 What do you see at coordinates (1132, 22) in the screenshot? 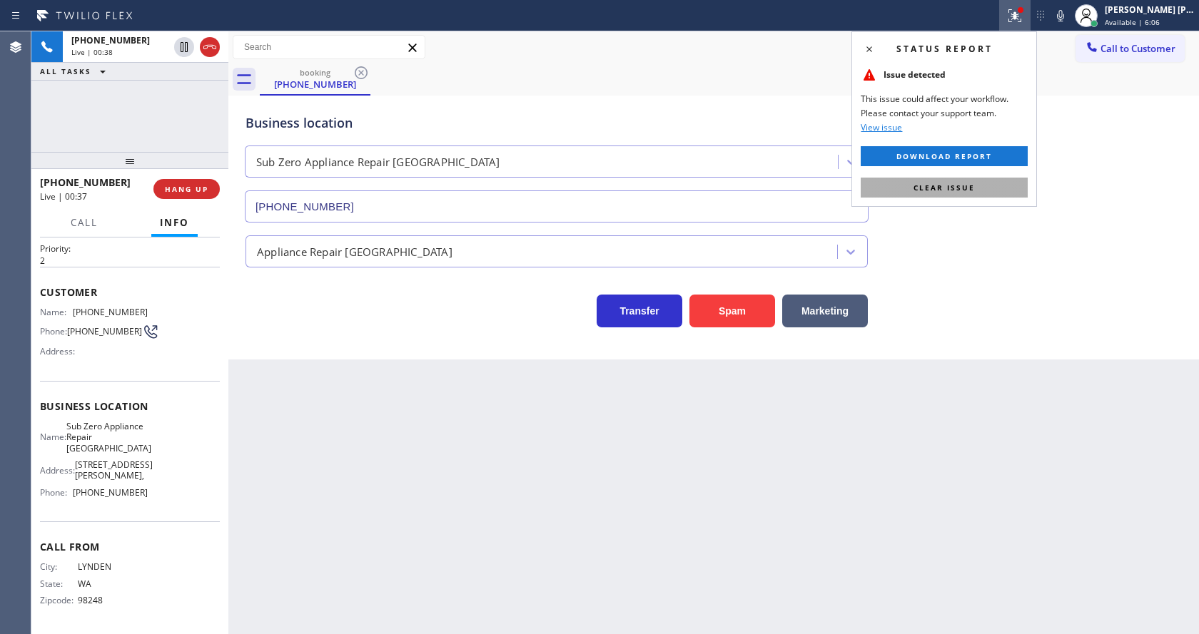
I see `span: Available | 6:06` at bounding box center [1132, 22].